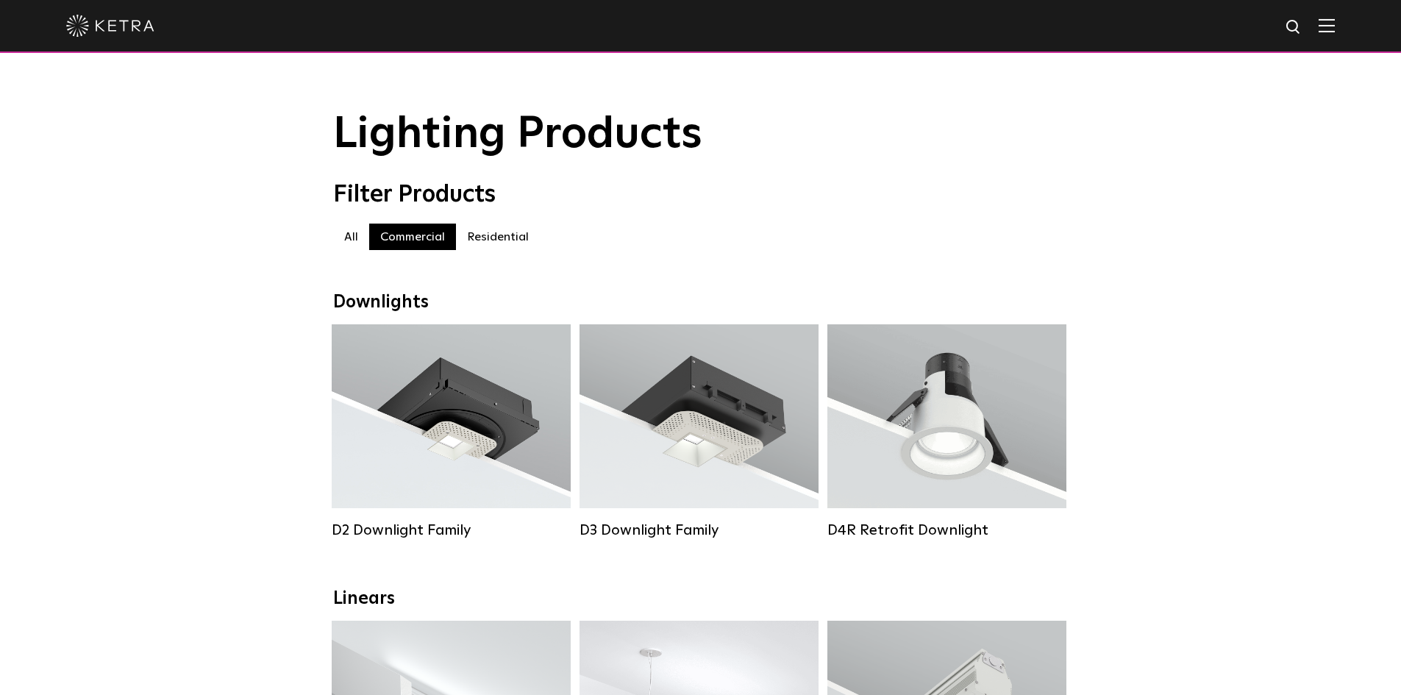 The image size is (1401, 695). What do you see at coordinates (701, 302) in the screenshot?
I see `div: Downlights` at bounding box center [701, 302].